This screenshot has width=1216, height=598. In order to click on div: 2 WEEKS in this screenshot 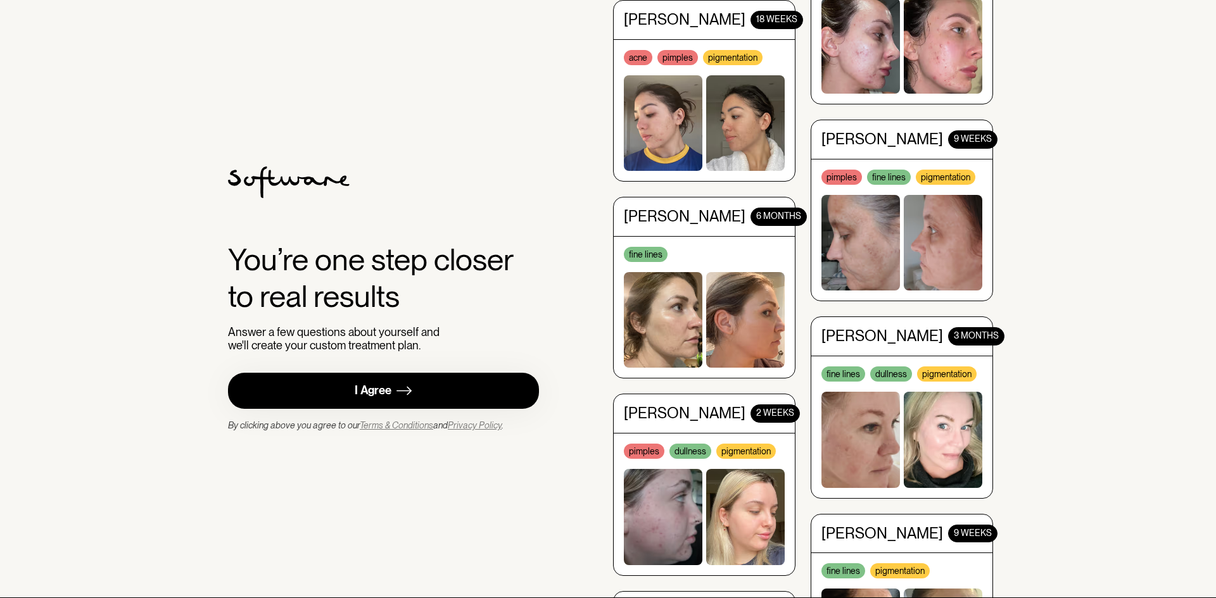, I will do `click(775, 408)`.